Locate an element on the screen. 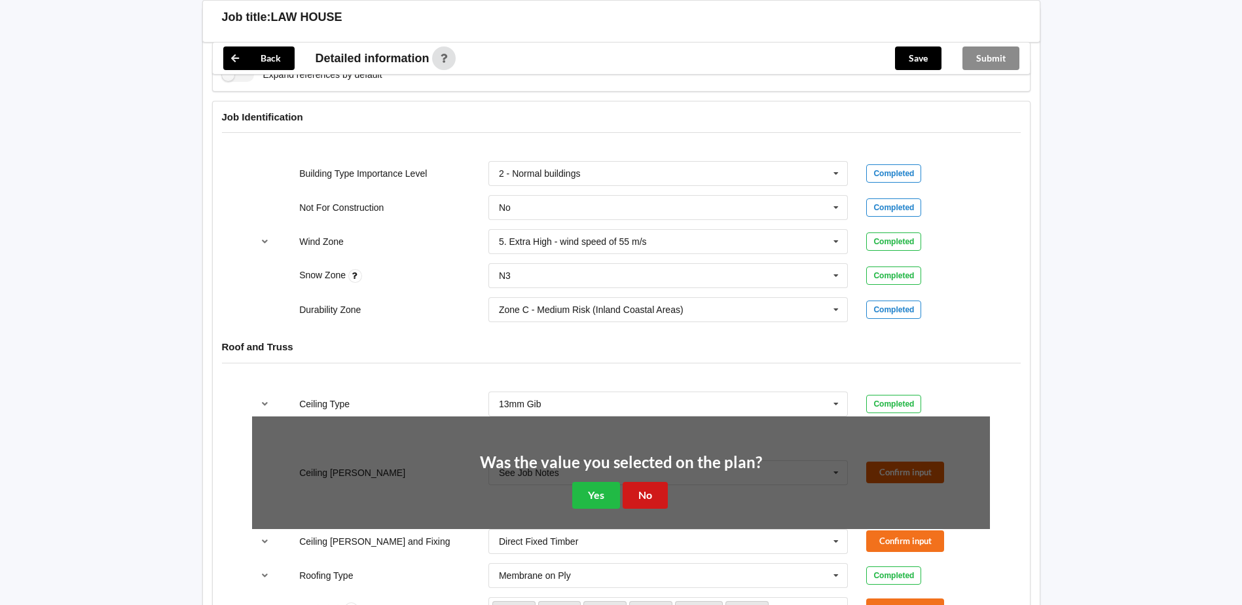  div: Zone C - Medium Risk (Inland Coastal Areas) is located at coordinates (591, 310).